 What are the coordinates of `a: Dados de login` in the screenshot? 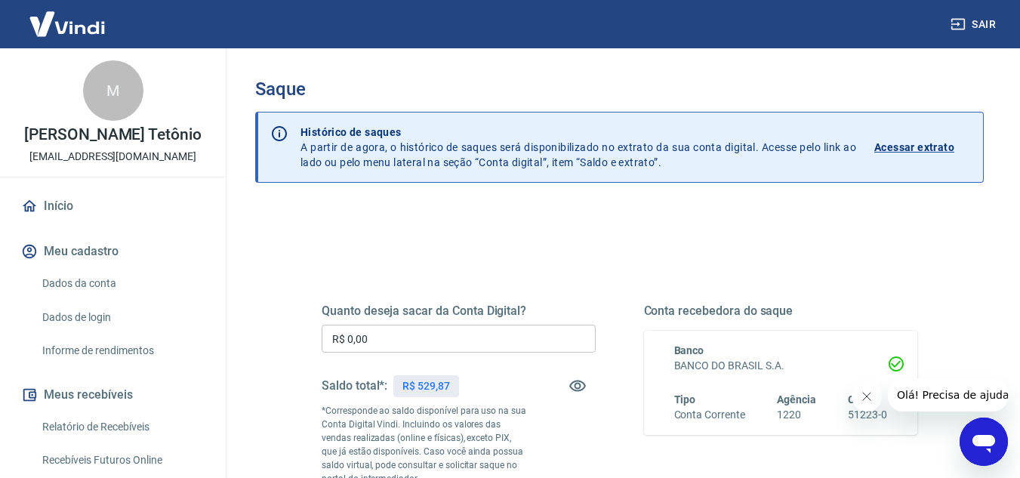 It's located at (122, 317).